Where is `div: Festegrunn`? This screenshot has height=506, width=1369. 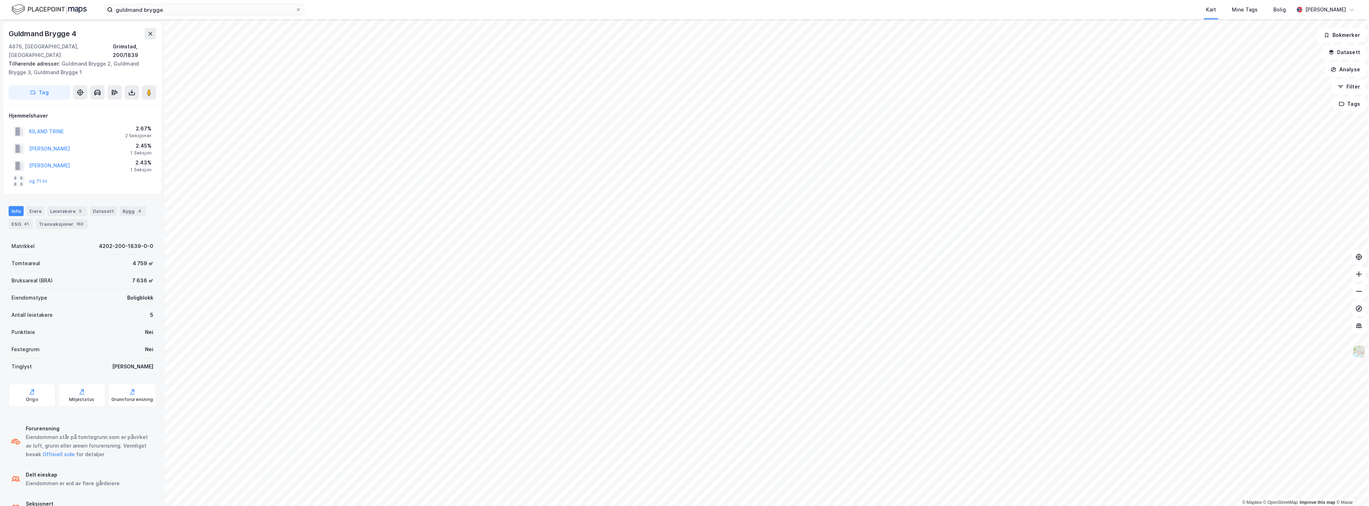
div: Festegrunn is located at coordinates (25, 349).